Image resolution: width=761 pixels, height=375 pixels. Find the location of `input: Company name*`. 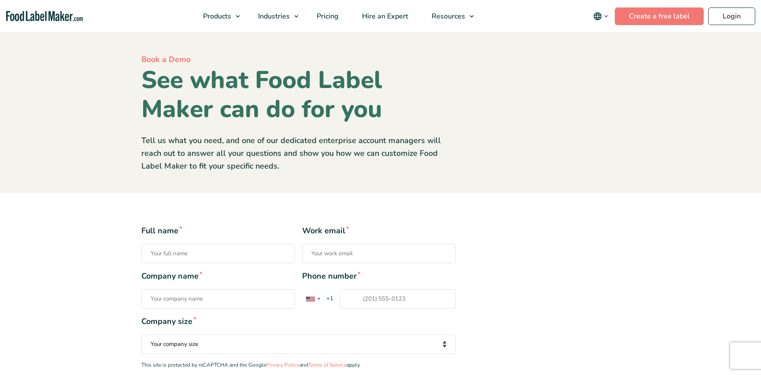

input: Company name* is located at coordinates (218, 299).